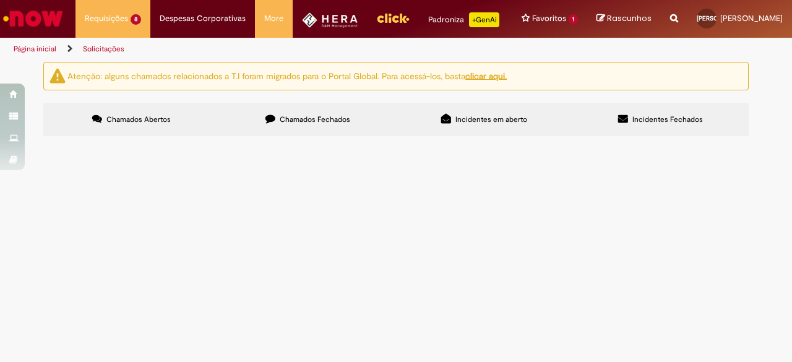 The height and width of the screenshot is (362, 792). Describe the element at coordinates (103, 49) in the screenshot. I see `a: Solicitações` at that location.